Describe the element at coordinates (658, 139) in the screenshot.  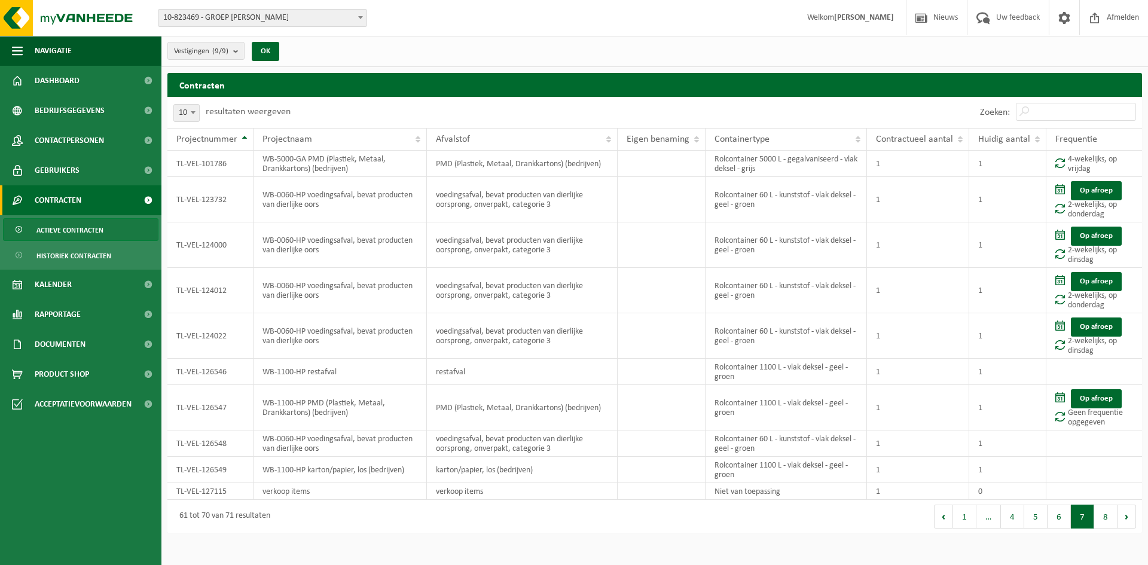
I see `span: Eigen benaming` at that location.